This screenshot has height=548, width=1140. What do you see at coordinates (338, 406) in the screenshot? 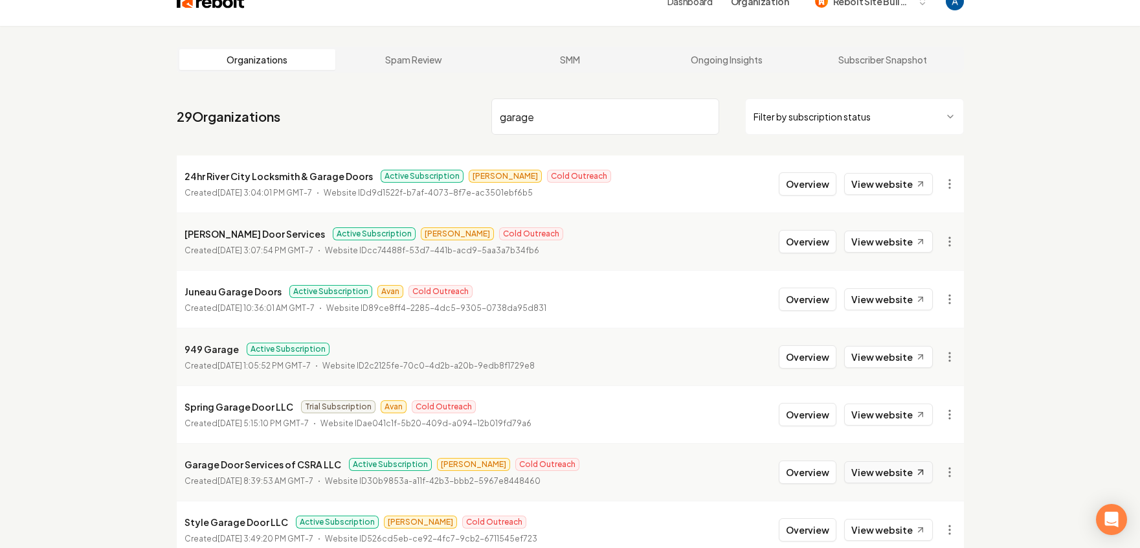
I see `span: Trial Subscription` at bounding box center [338, 406].